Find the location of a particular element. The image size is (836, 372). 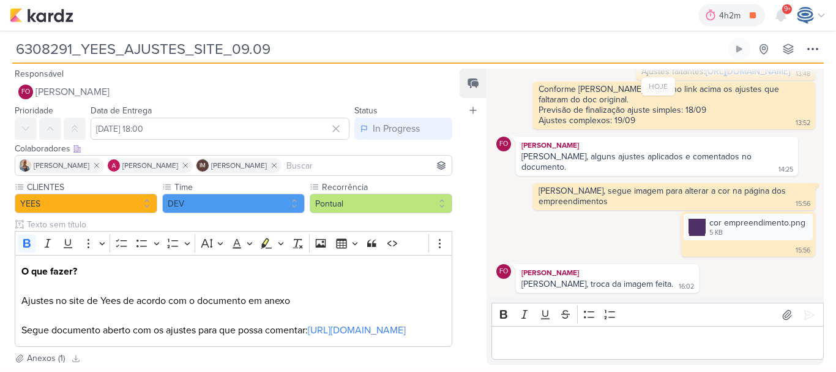

div: 4h2m is located at coordinates (732, 15).